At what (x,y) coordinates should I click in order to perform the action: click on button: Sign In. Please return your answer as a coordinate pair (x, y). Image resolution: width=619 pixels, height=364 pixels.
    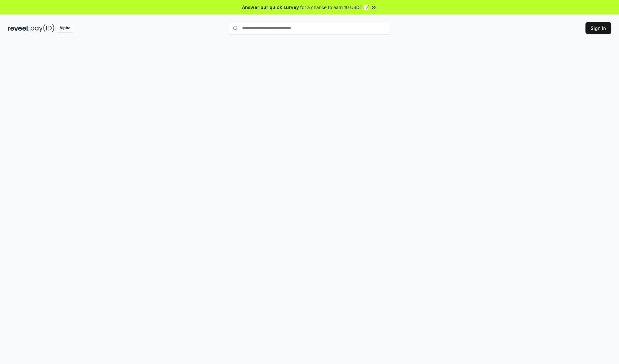
    Looking at the image, I should click on (599, 28).